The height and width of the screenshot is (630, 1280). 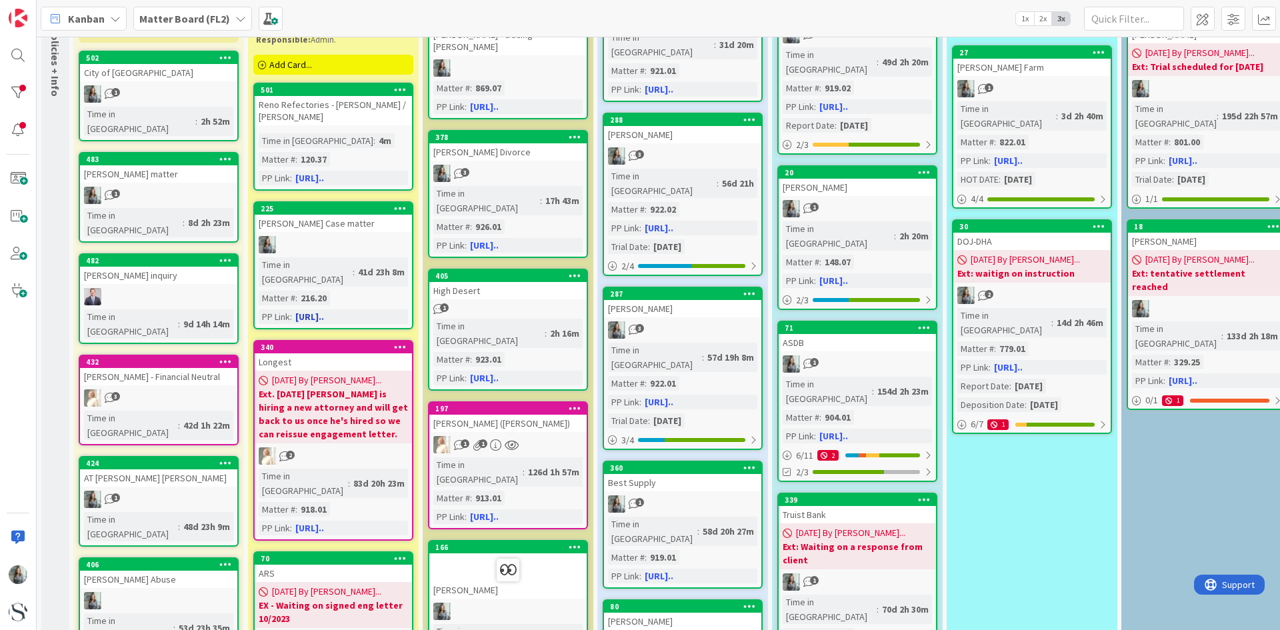 I want to click on div: 120.37, so click(x=313, y=159).